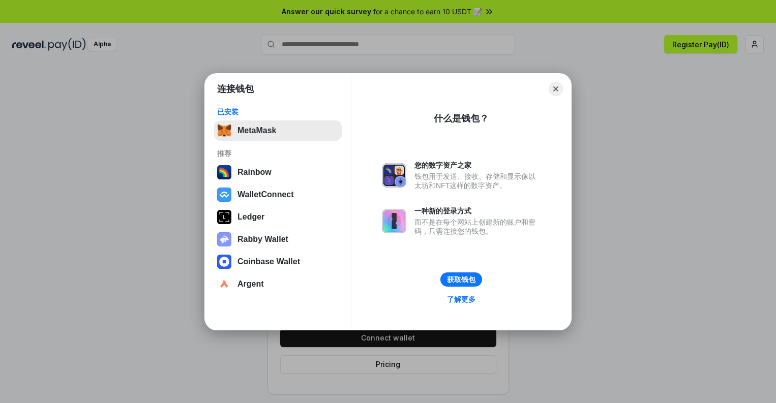  I want to click on div: Ledger, so click(251, 217).